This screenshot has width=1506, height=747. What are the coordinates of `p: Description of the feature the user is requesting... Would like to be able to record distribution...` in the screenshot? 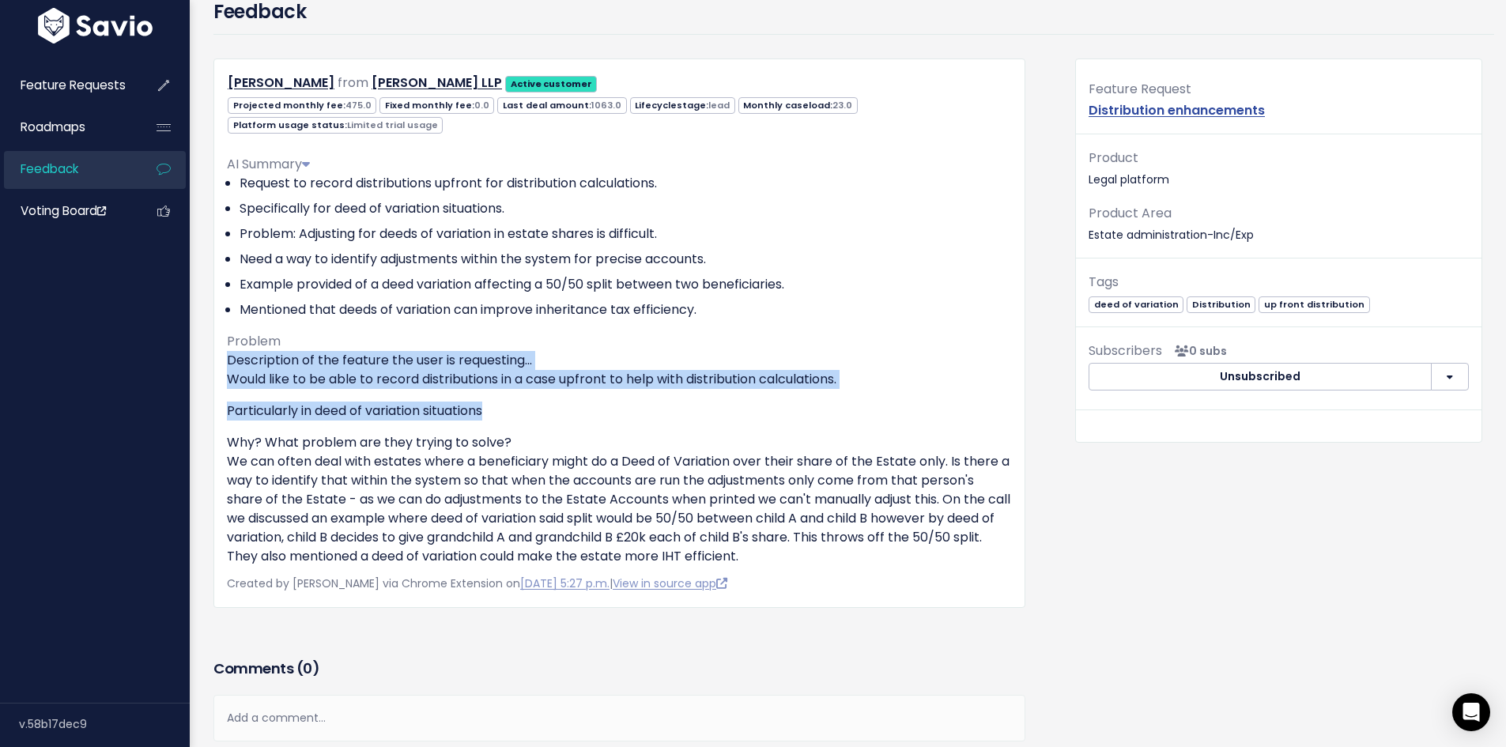 It's located at (619, 370).